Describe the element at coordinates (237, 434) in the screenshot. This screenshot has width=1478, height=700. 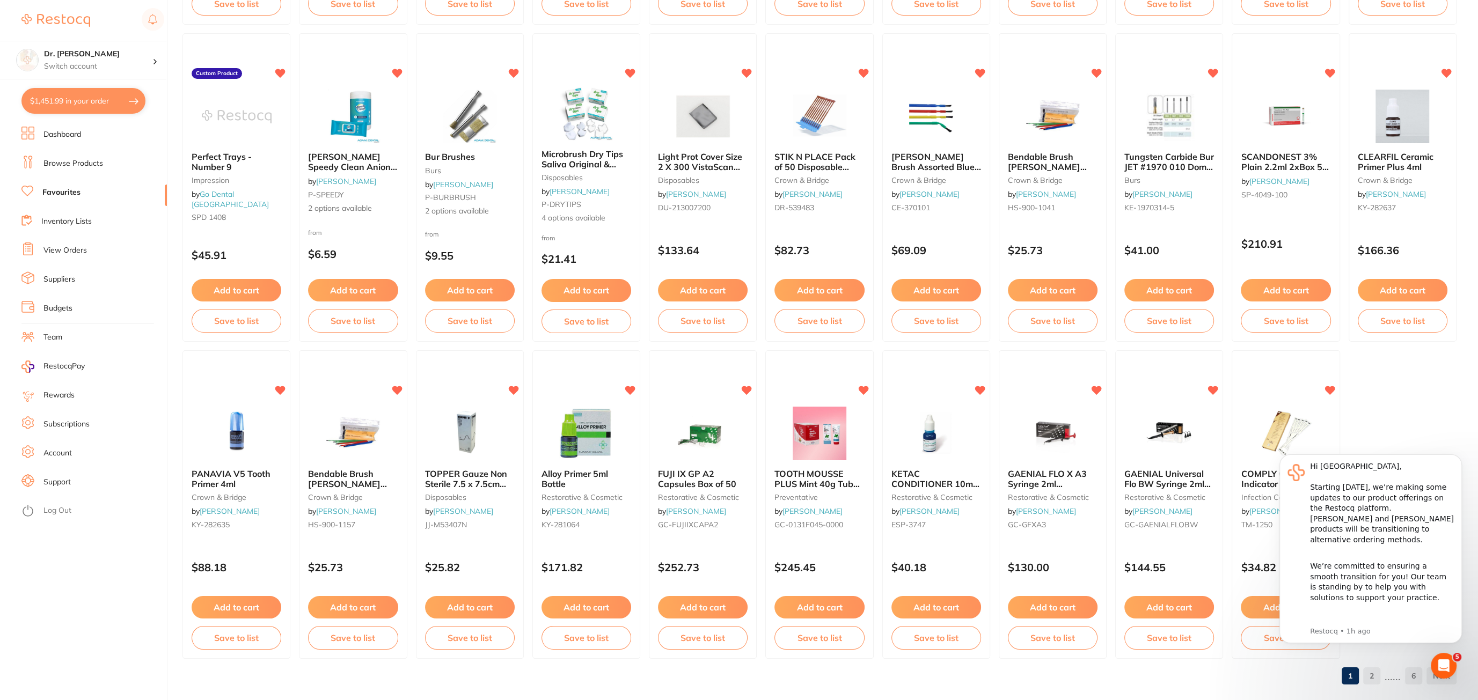
I see `img: PANAVIA V5 Tooth Primer 4ml` at that location.